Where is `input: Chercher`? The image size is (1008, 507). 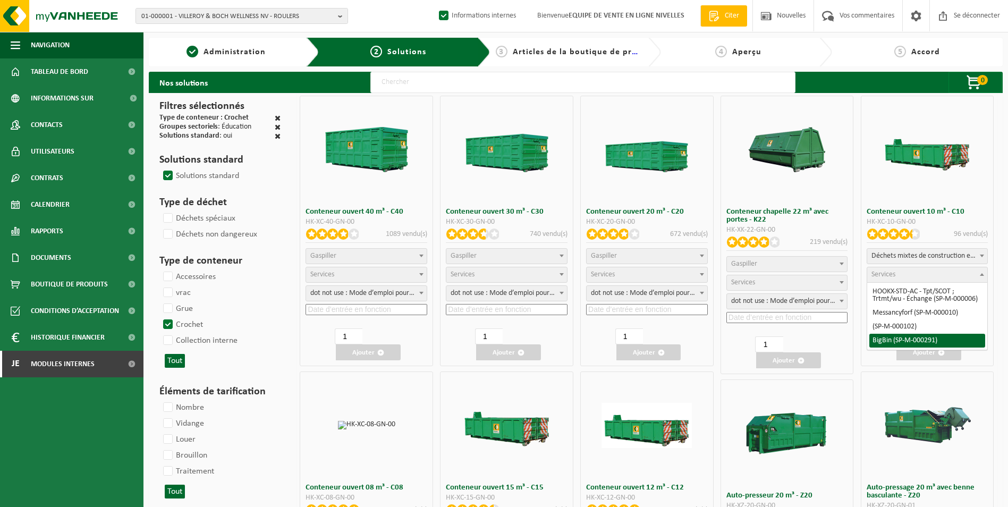 input: Chercher is located at coordinates (583, 82).